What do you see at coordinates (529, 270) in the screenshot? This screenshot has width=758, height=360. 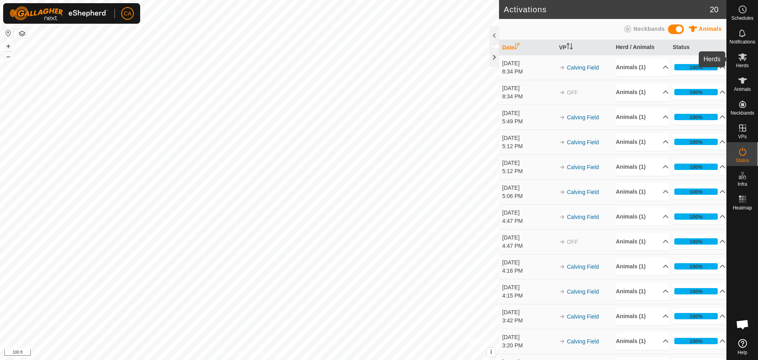 I see `div: 4:16 PM` at bounding box center [529, 270].